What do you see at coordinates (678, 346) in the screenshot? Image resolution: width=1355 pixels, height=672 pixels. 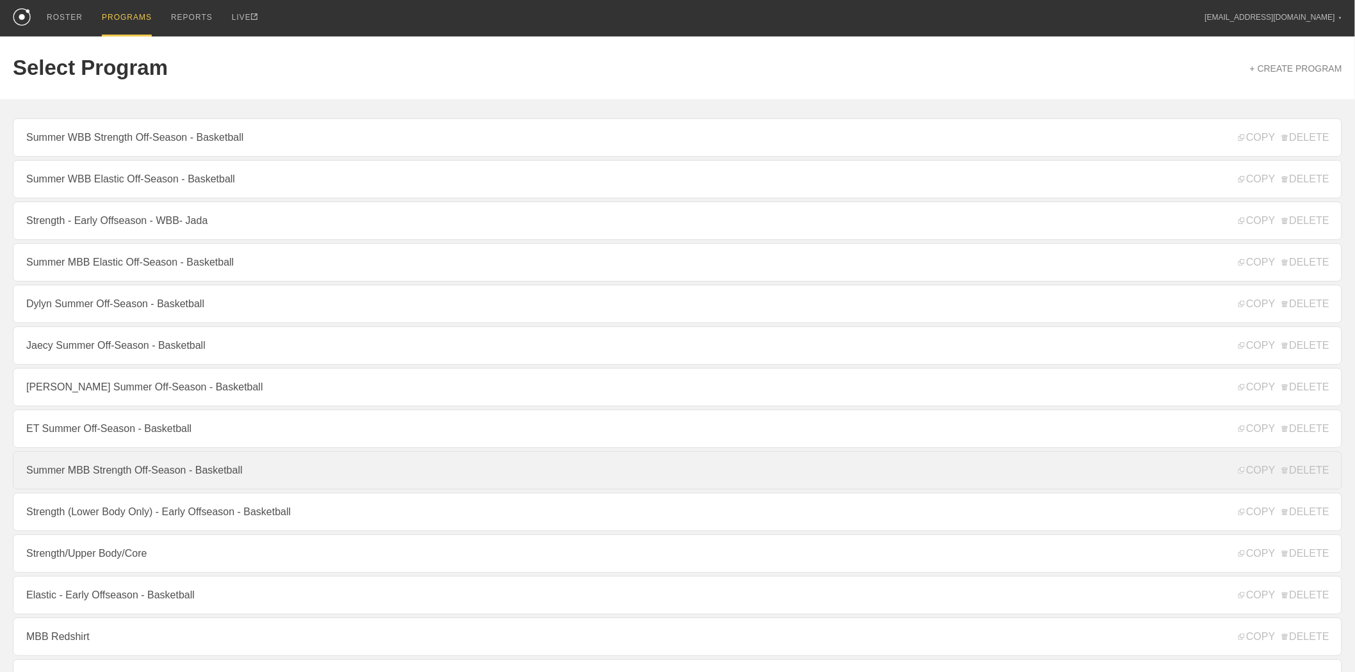 I see `a: Jaecy Summer Off-Season - Basketball` at bounding box center [678, 346].